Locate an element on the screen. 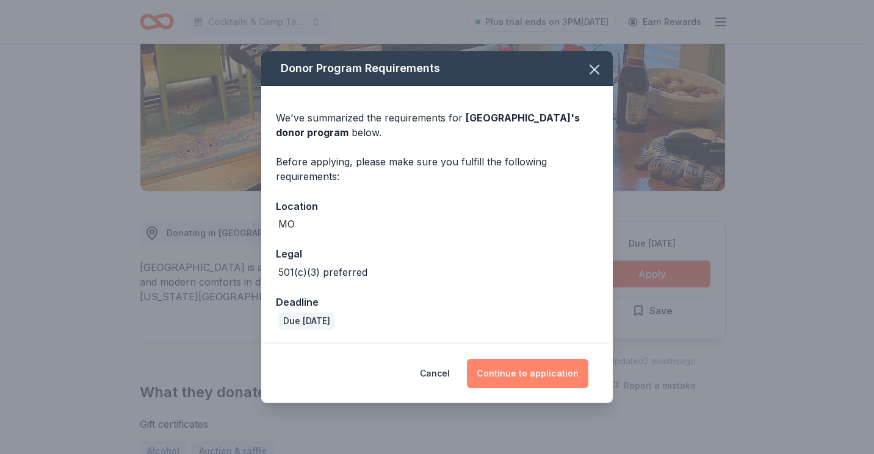 Image resolution: width=874 pixels, height=454 pixels. button: Cancel is located at coordinates (435, 374).